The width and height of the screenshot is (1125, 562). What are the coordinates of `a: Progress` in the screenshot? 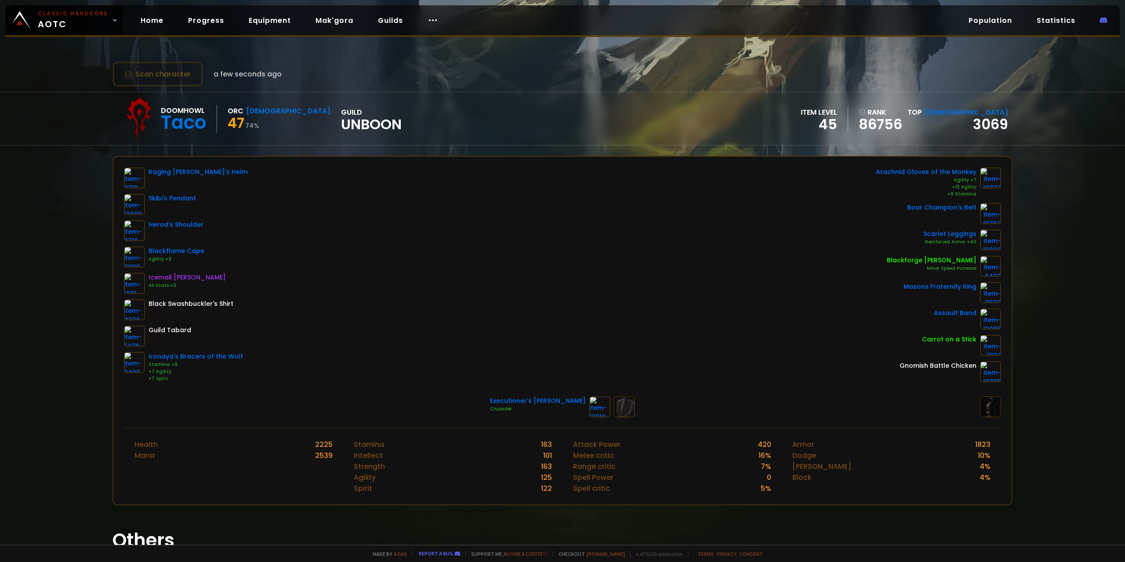 It's located at (206, 20).